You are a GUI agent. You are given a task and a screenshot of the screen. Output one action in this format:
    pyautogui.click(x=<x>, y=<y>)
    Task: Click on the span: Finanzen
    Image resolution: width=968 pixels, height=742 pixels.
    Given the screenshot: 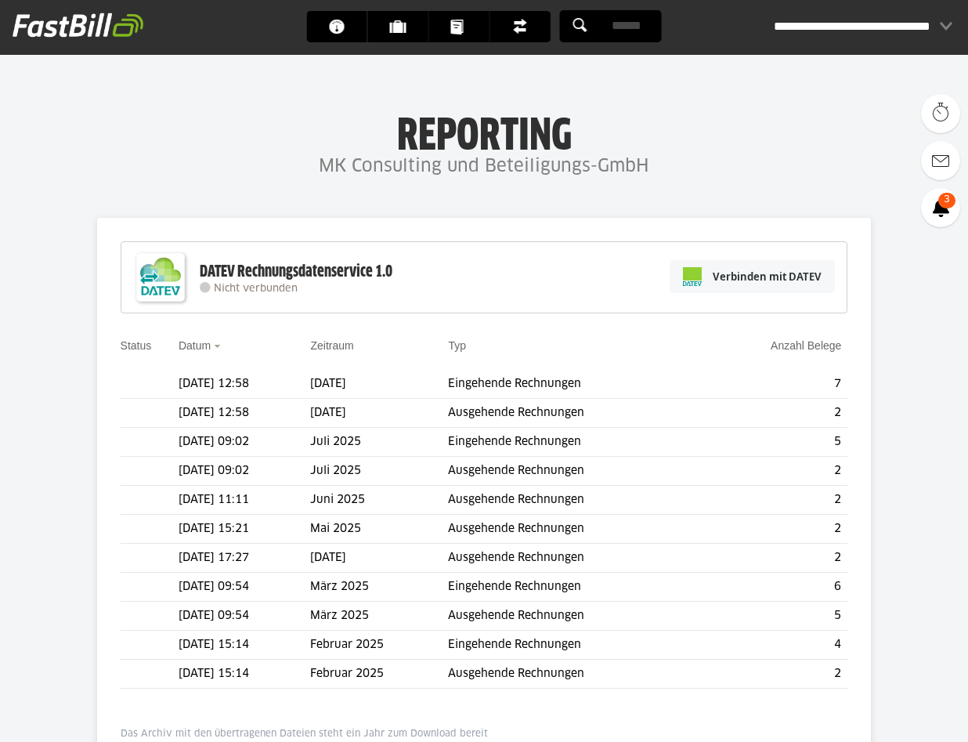 What is the action you would take?
    pyautogui.click(x=525, y=27)
    